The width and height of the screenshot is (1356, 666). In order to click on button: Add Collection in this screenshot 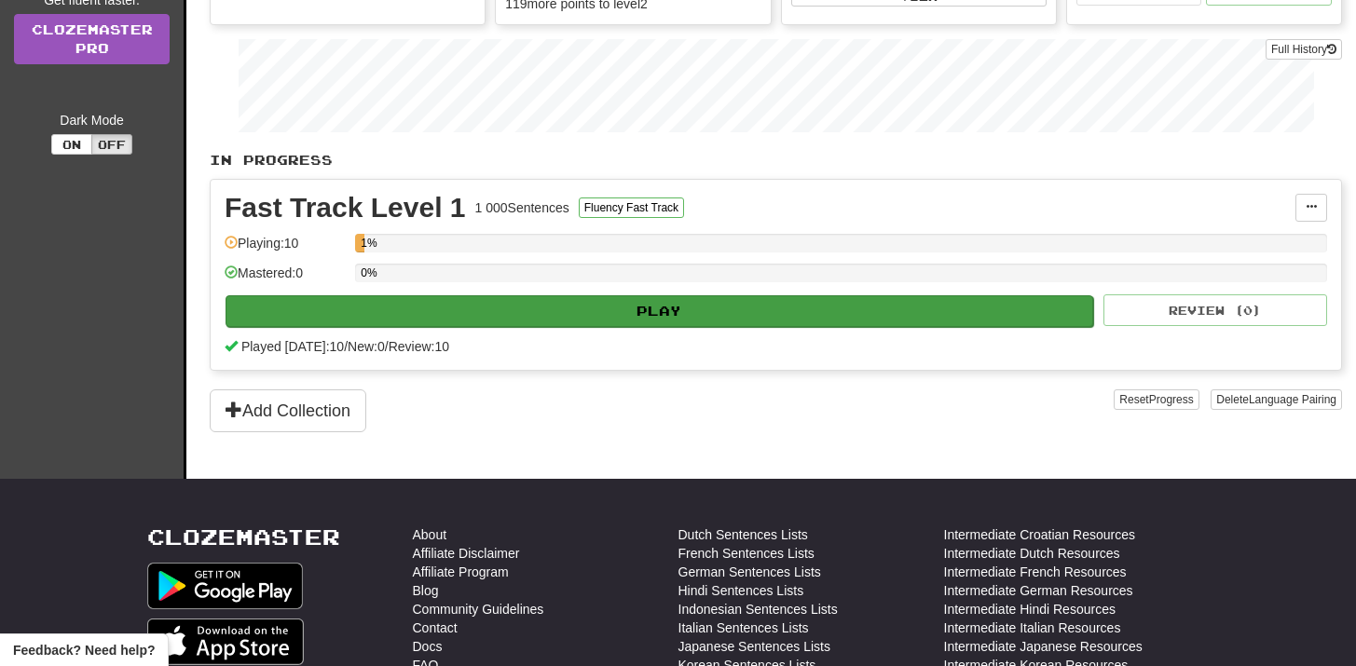, I will do `click(288, 411)`.